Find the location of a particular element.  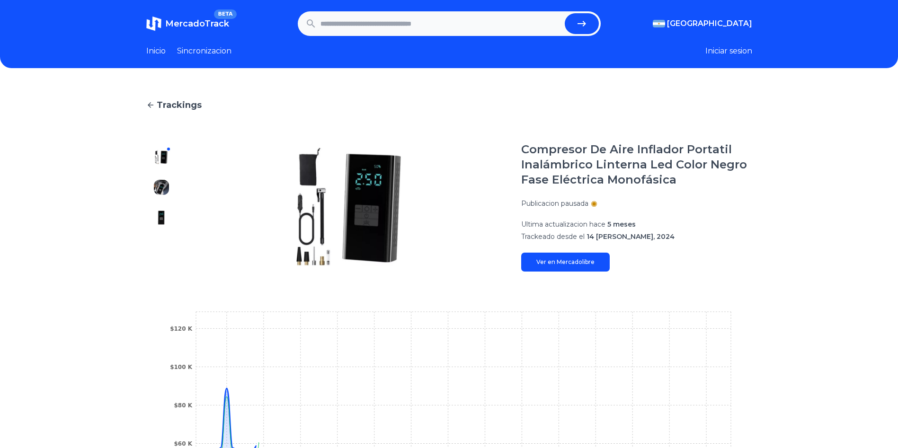

a: Trackings is located at coordinates (449, 105).